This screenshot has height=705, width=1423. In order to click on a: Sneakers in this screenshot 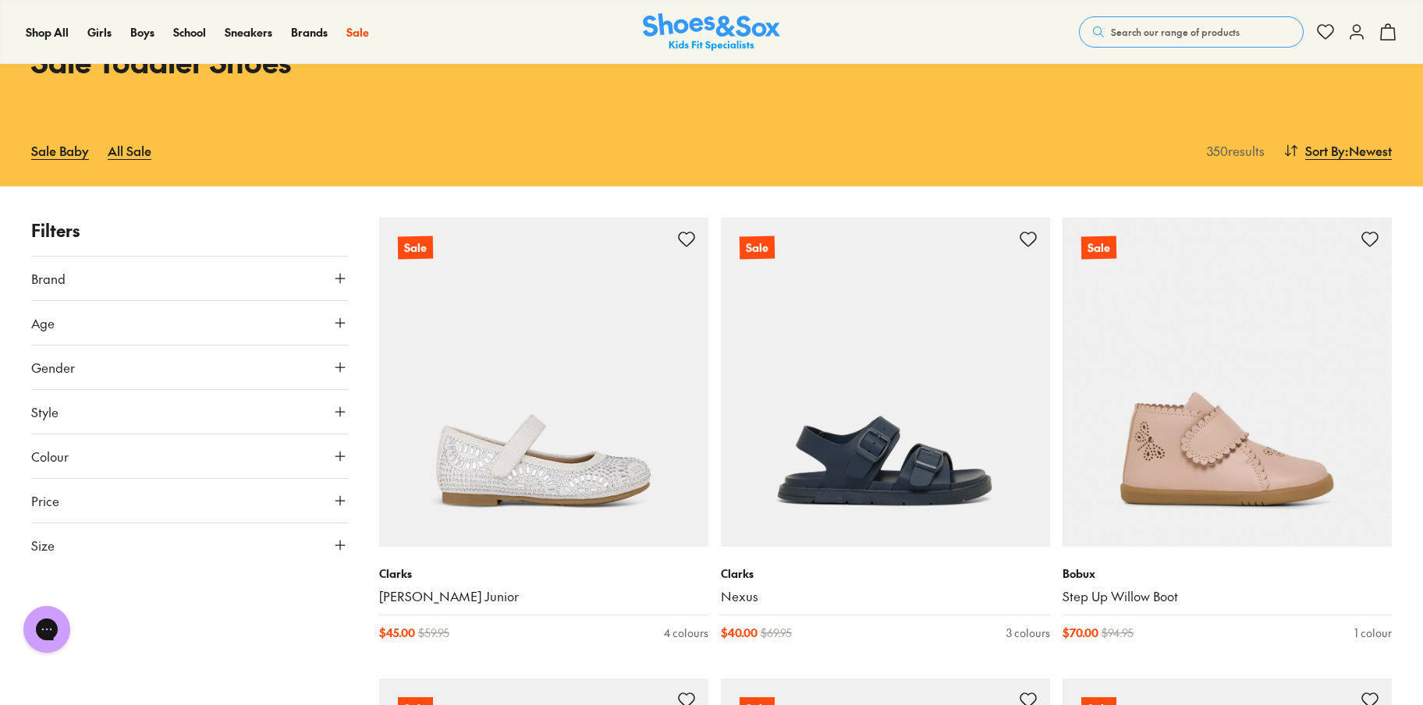, I will do `click(248, 32)`.